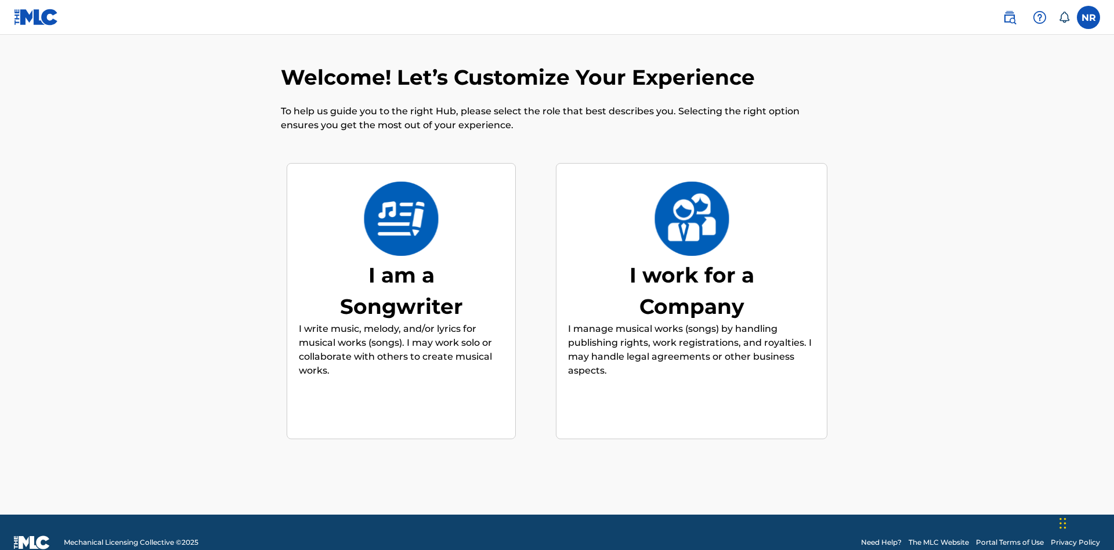 Image resolution: width=1114 pixels, height=550 pixels. What do you see at coordinates (1010, 543) in the screenshot?
I see `a: Portal Terms of Use` at bounding box center [1010, 543].